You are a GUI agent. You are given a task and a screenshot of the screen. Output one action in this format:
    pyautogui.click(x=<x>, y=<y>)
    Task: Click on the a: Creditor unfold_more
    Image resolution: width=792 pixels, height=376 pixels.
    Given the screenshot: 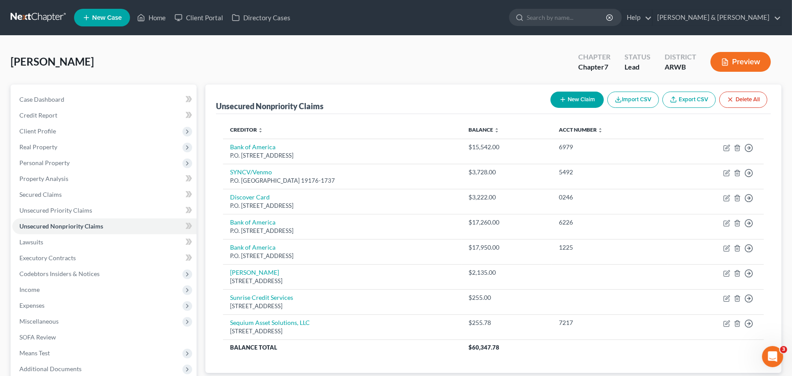 What is the action you would take?
    pyautogui.click(x=246, y=130)
    